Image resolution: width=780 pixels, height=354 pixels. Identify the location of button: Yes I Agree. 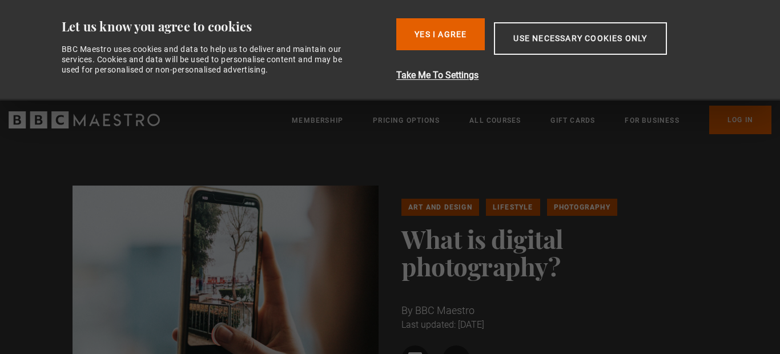
(440, 34).